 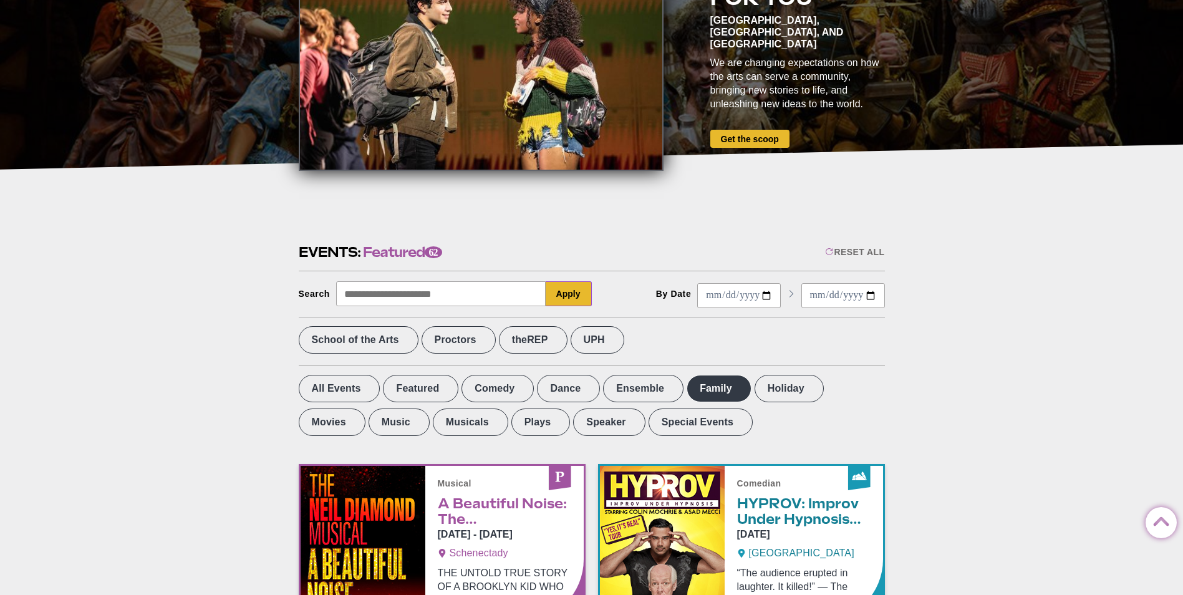 What do you see at coordinates (433, 252) in the screenshot?
I see `span: 62` at bounding box center [433, 252].